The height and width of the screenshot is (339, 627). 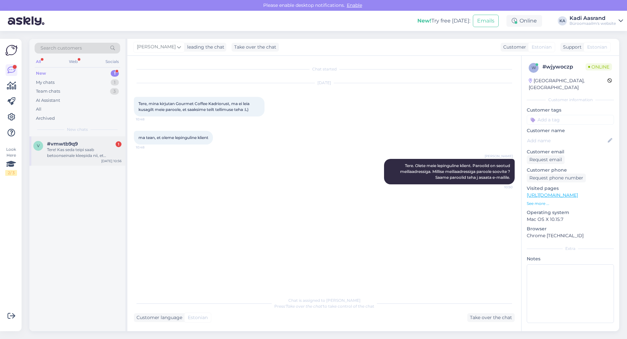 I want to click on p: Customer email, so click(x=570, y=152).